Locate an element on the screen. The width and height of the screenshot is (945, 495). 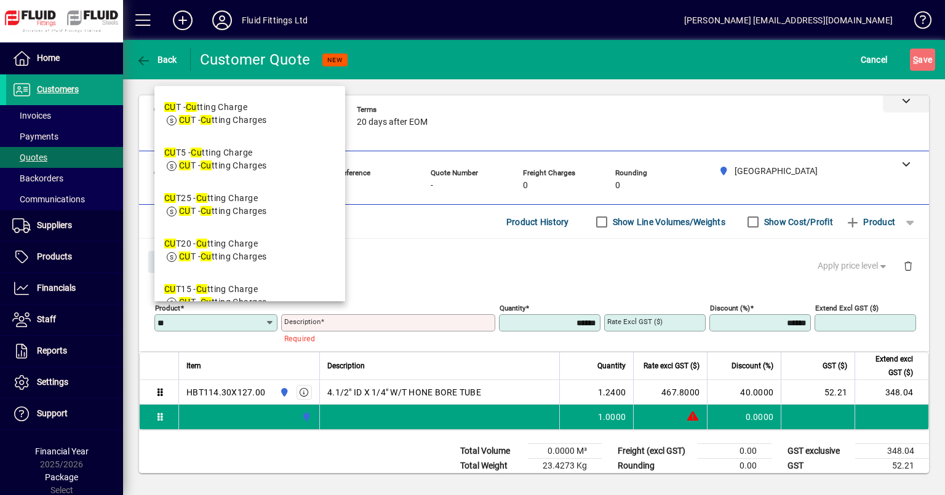
span: Settings is located at coordinates (52, 382).